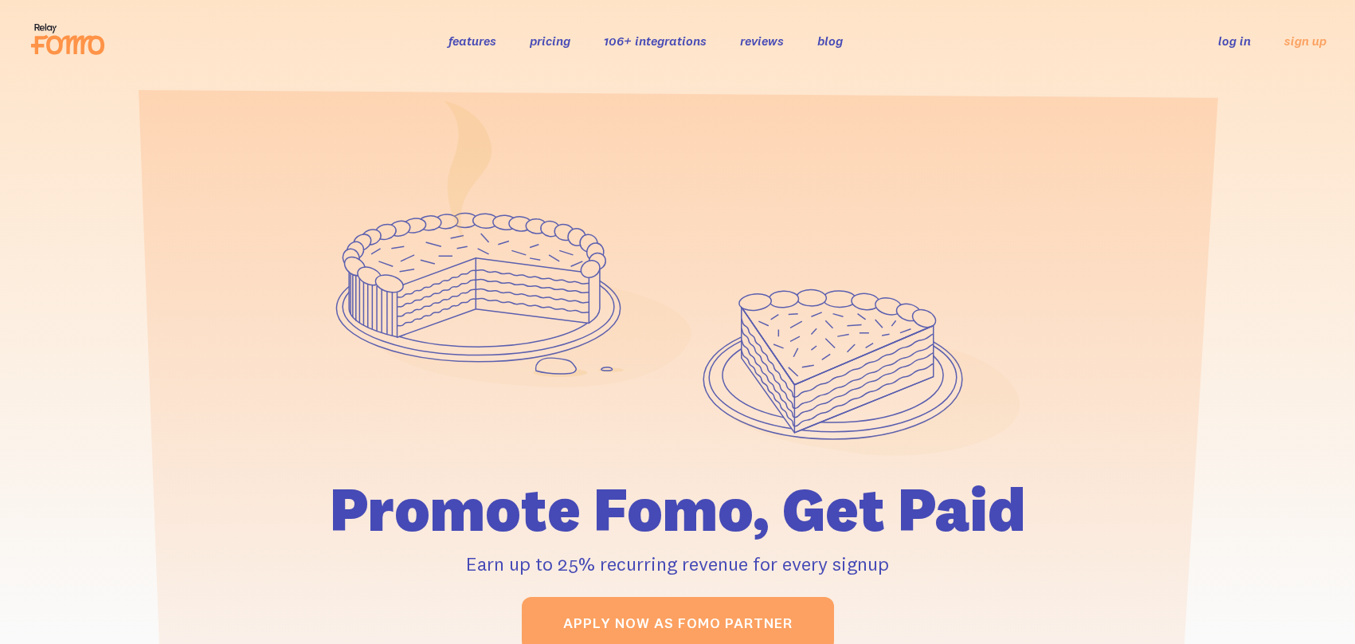 This screenshot has width=1355, height=644. Describe the element at coordinates (678, 509) in the screenshot. I see `h1: Promote Fomo, Get Paid` at that location.